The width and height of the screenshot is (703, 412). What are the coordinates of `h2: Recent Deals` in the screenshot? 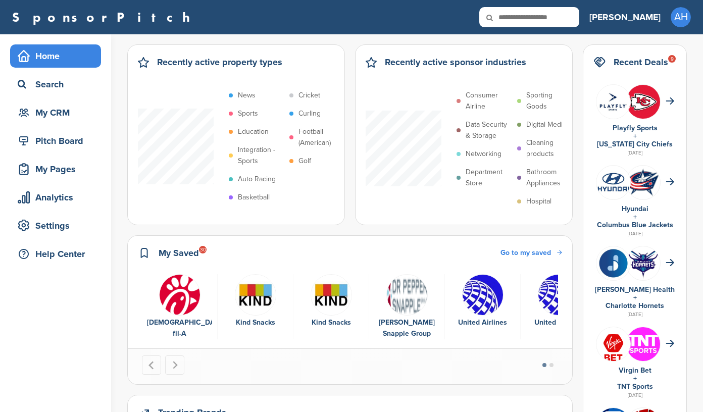 It's located at (641, 62).